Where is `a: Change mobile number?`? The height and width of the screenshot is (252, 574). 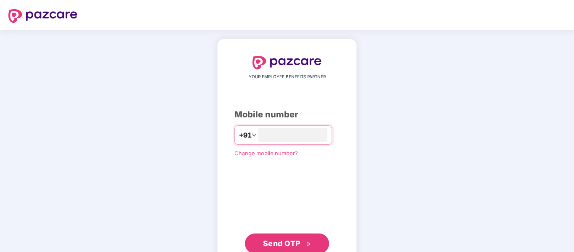 a: Change mobile number? is located at coordinates (266, 153).